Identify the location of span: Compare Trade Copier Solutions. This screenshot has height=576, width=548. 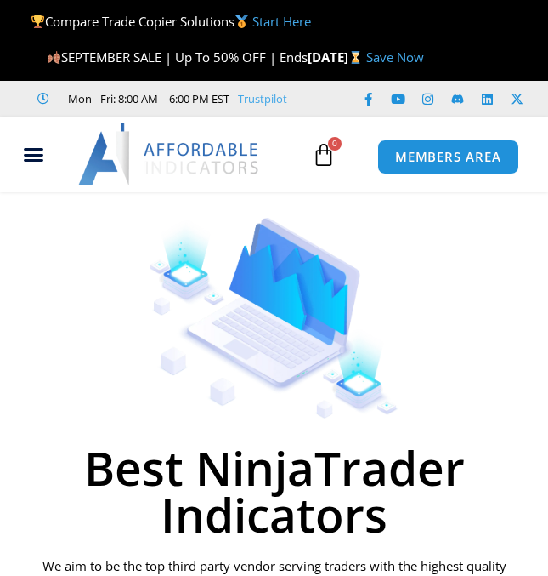
(171, 21).